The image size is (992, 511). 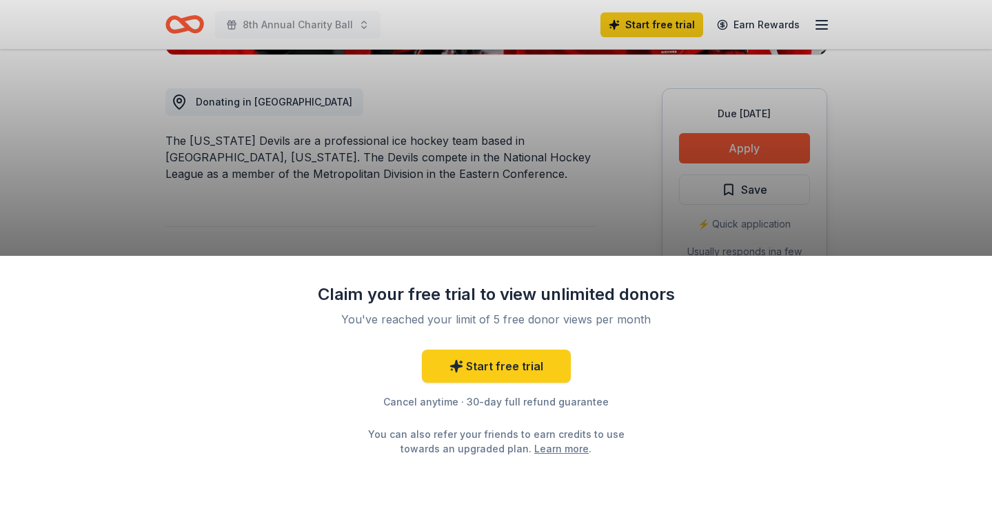 What do you see at coordinates (496, 441) in the screenshot?
I see `div: You can also refer your friends to earn credits to use towards an upgraded plan. .` at bounding box center [496, 441].